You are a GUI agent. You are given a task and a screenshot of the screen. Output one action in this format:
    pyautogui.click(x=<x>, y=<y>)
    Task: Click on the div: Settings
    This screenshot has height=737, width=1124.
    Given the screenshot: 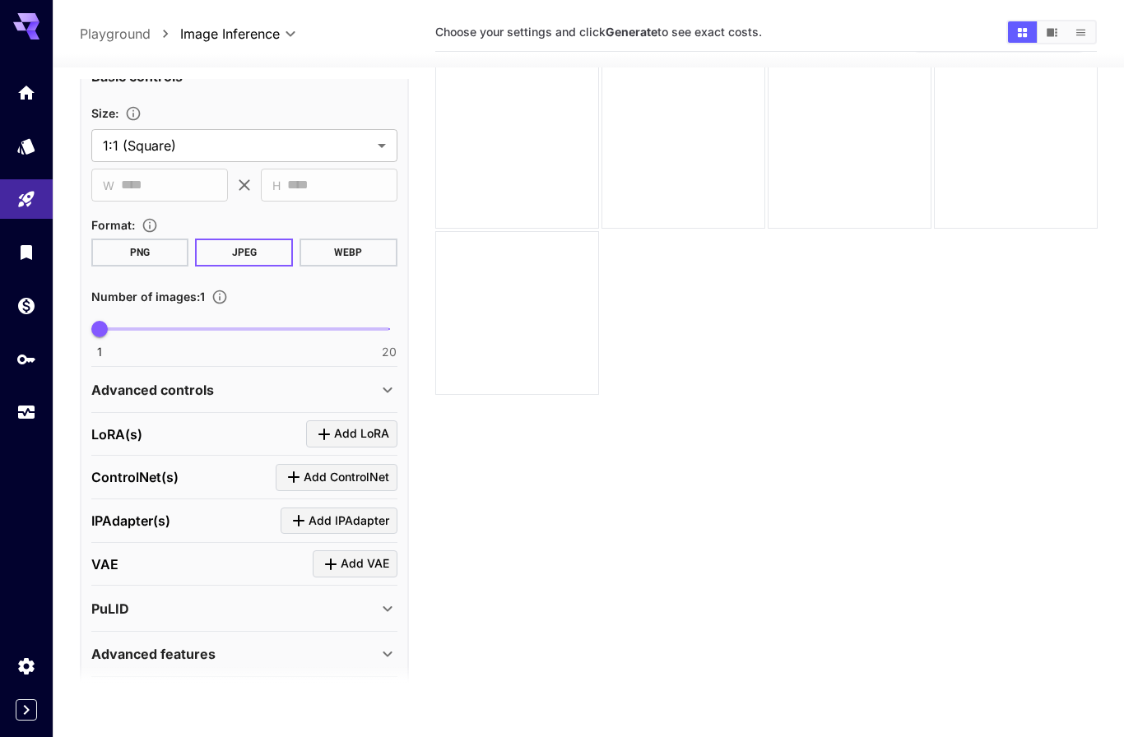 What is the action you would take?
    pyautogui.click(x=26, y=666)
    